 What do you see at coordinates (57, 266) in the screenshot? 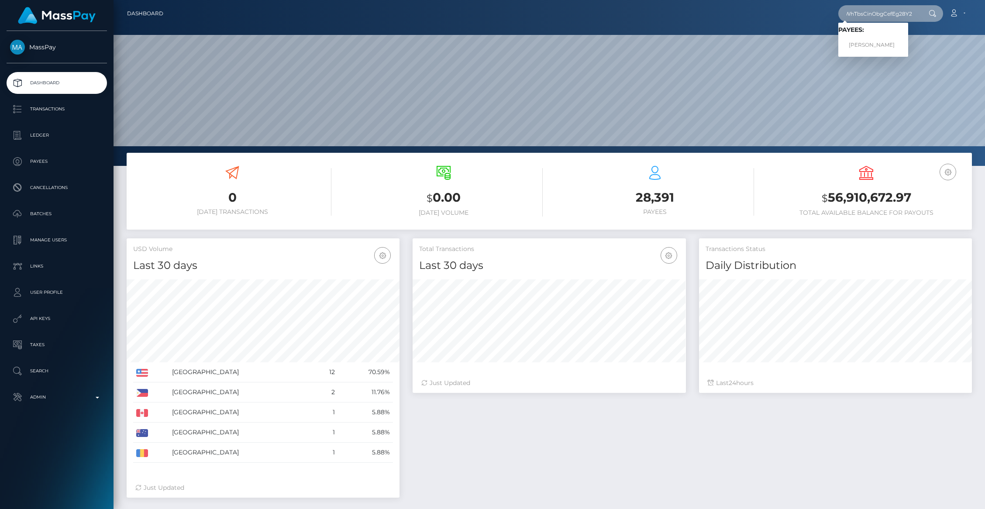
I see `p: Links` at bounding box center [57, 266].